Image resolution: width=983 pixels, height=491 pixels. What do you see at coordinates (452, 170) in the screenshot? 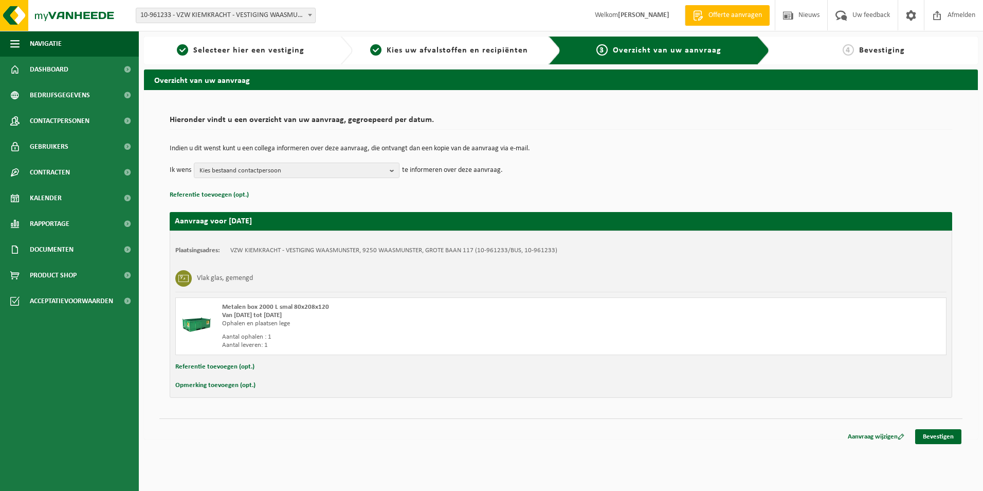
I see `p: te informeren over deze aanvraag.` at bounding box center [452, 170].